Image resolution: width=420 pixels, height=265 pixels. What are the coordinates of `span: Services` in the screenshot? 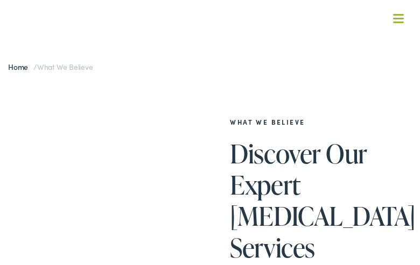 It's located at (272, 248).